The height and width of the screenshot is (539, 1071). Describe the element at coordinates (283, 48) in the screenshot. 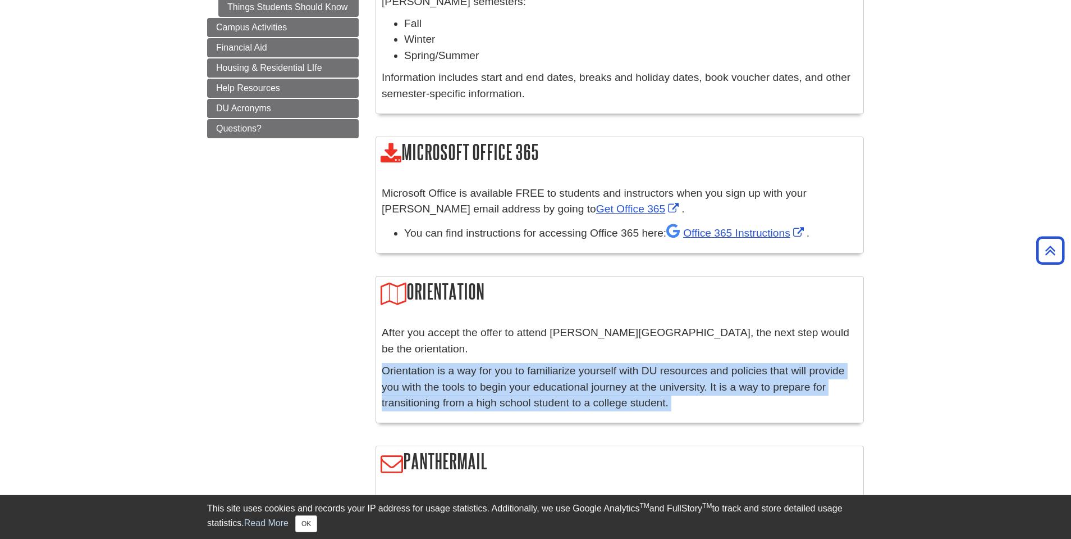

I see `a: Financial Aid` at that location.